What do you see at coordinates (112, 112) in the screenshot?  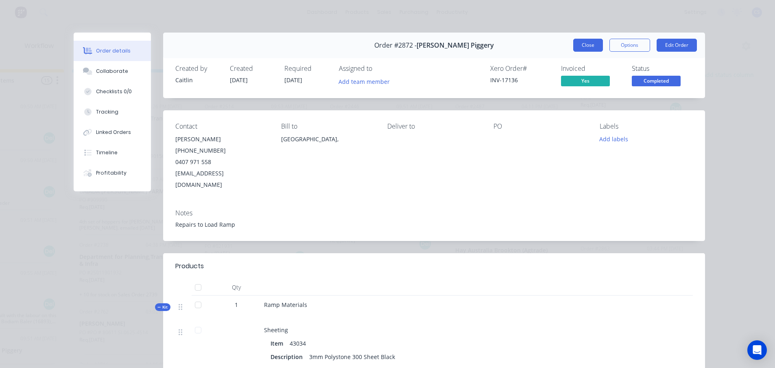 I see `button: Tracking` at bounding box center [112, 112].